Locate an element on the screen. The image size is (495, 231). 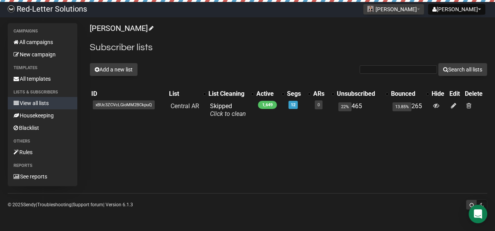
a: New campaign is located at coordinates (43, 54).